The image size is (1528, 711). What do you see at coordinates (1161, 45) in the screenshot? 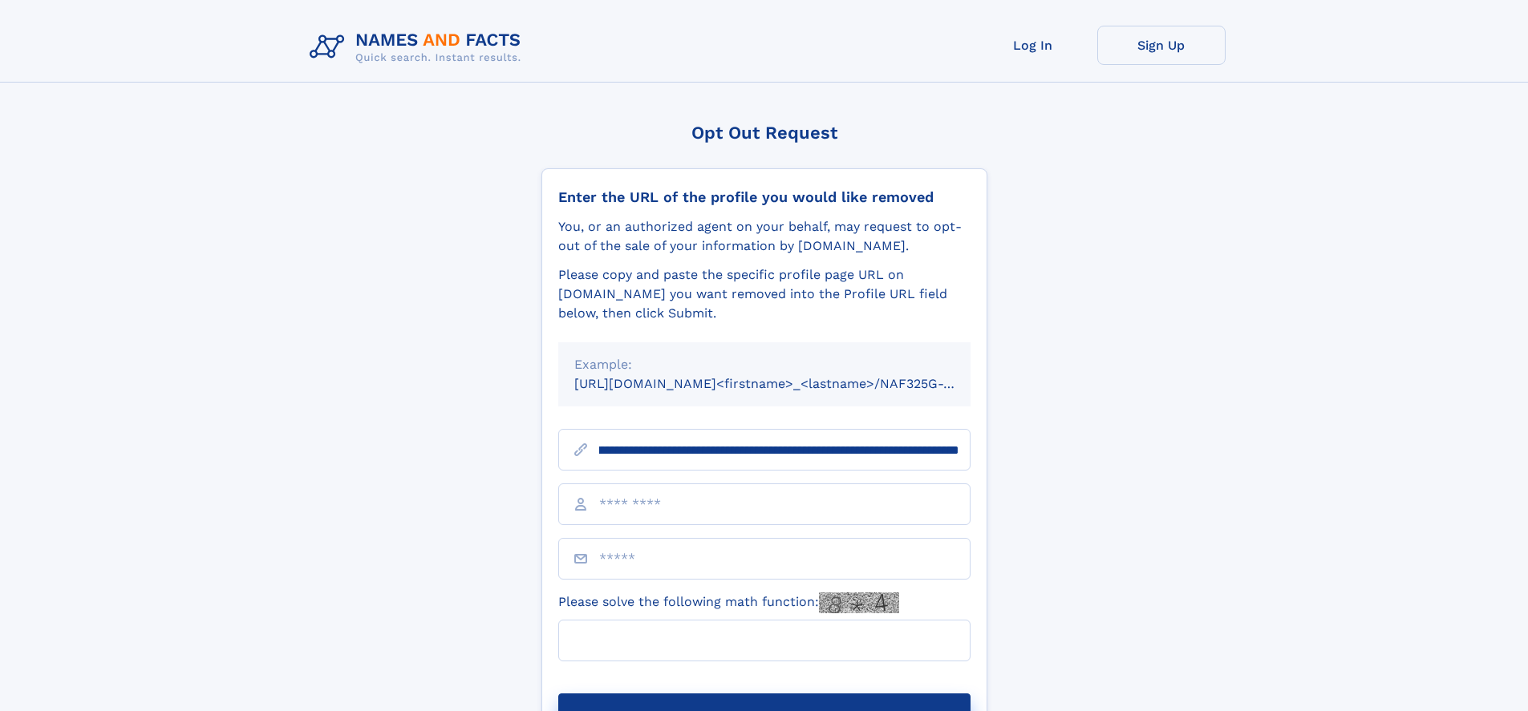
I see `a: Sign Up` at bounding box center [1161, 45].